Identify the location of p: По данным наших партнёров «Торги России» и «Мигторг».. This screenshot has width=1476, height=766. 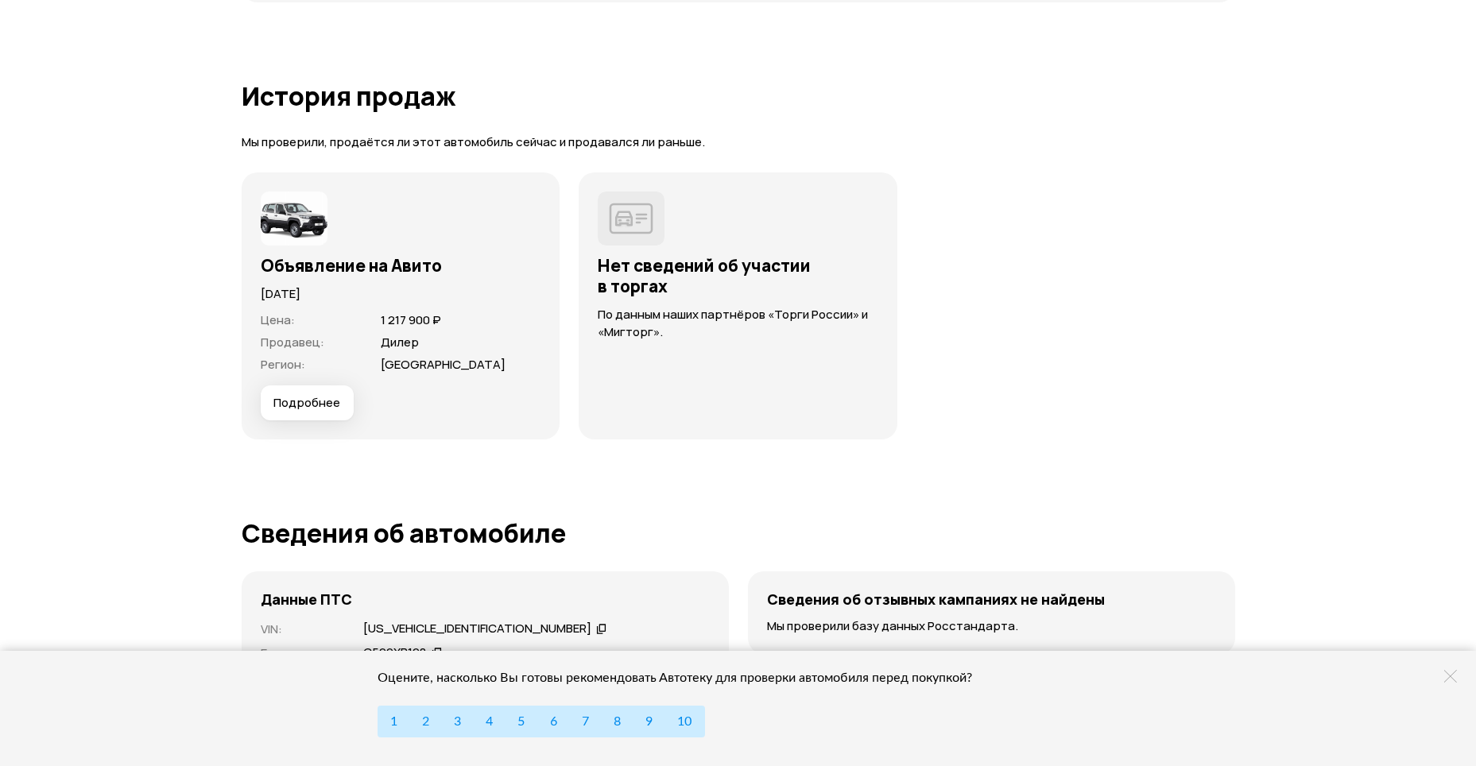
(738, 324).